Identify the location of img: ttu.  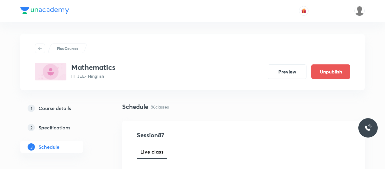
(368, 128).